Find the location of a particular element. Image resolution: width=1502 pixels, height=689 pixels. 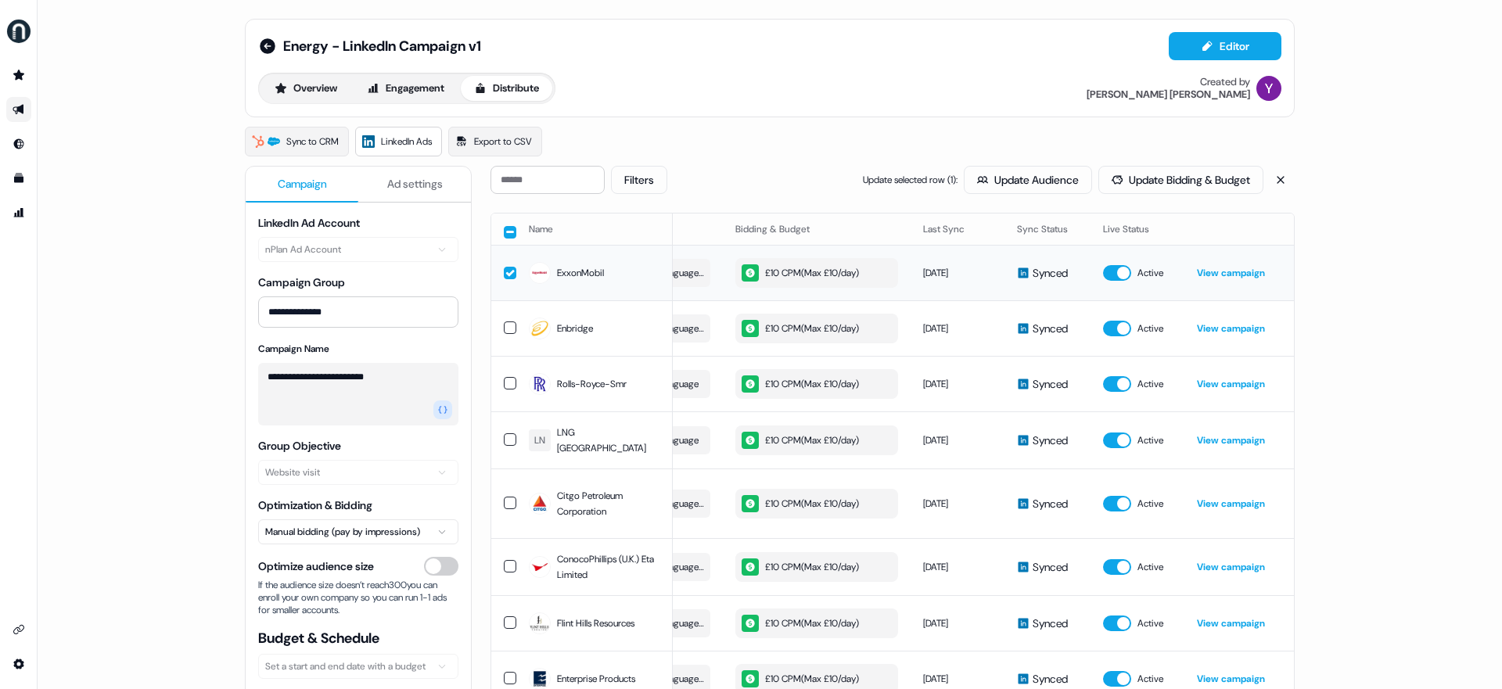

span: Optimize audience size is located at coordinates (316, 566).